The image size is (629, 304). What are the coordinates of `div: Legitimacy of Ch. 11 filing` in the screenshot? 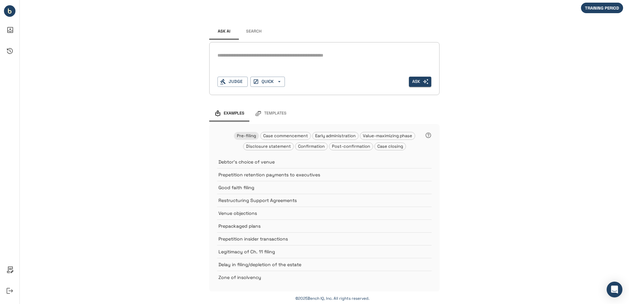 It's located at (324, 251).